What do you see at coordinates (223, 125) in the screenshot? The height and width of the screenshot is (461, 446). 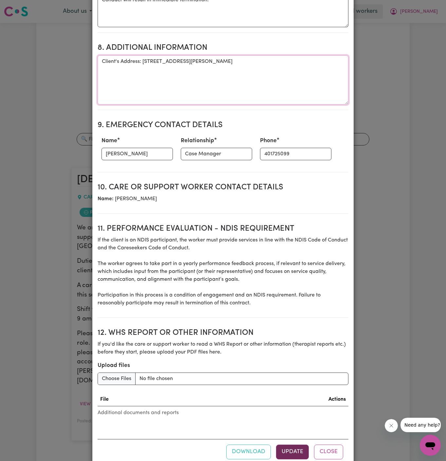 I see `h2: 9. Emergency Contact Details` at bounding box center [223, 125].